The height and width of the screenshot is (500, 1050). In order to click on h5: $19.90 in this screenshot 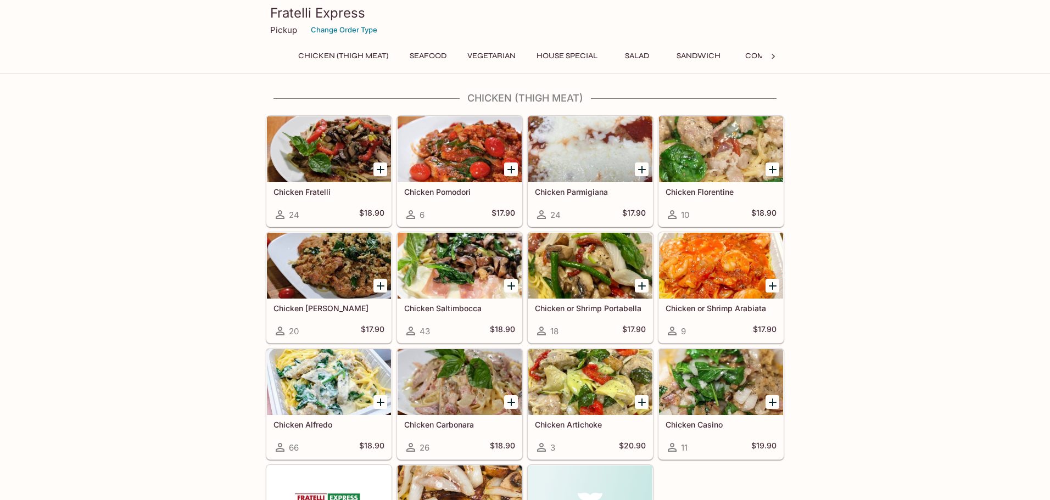, I will do `click(764, 447)`.